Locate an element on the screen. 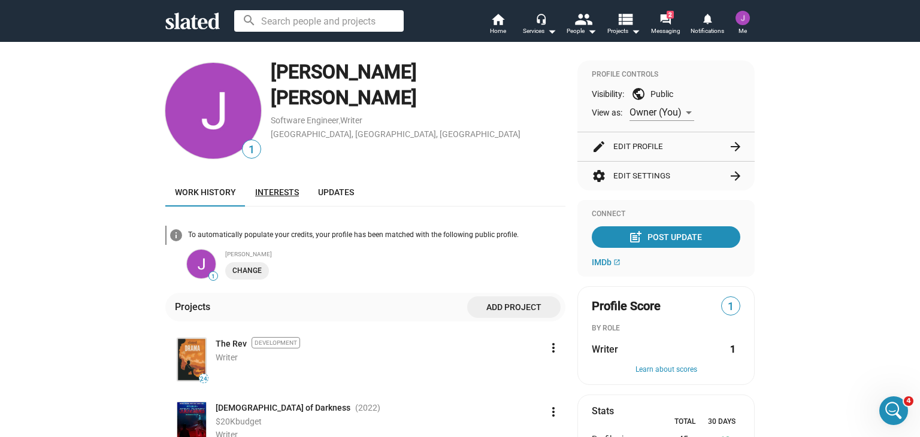 The image size is (920, 437). span: IMDb is located at coordinates (601, 262).